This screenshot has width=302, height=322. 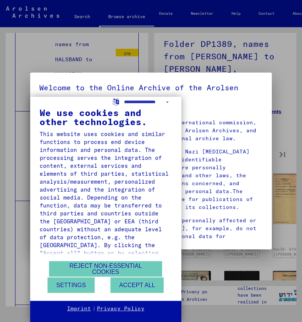 I want to click on div: This website uses cookies and similar functions to process end device information and personal da..., so click(x=106, y=217).